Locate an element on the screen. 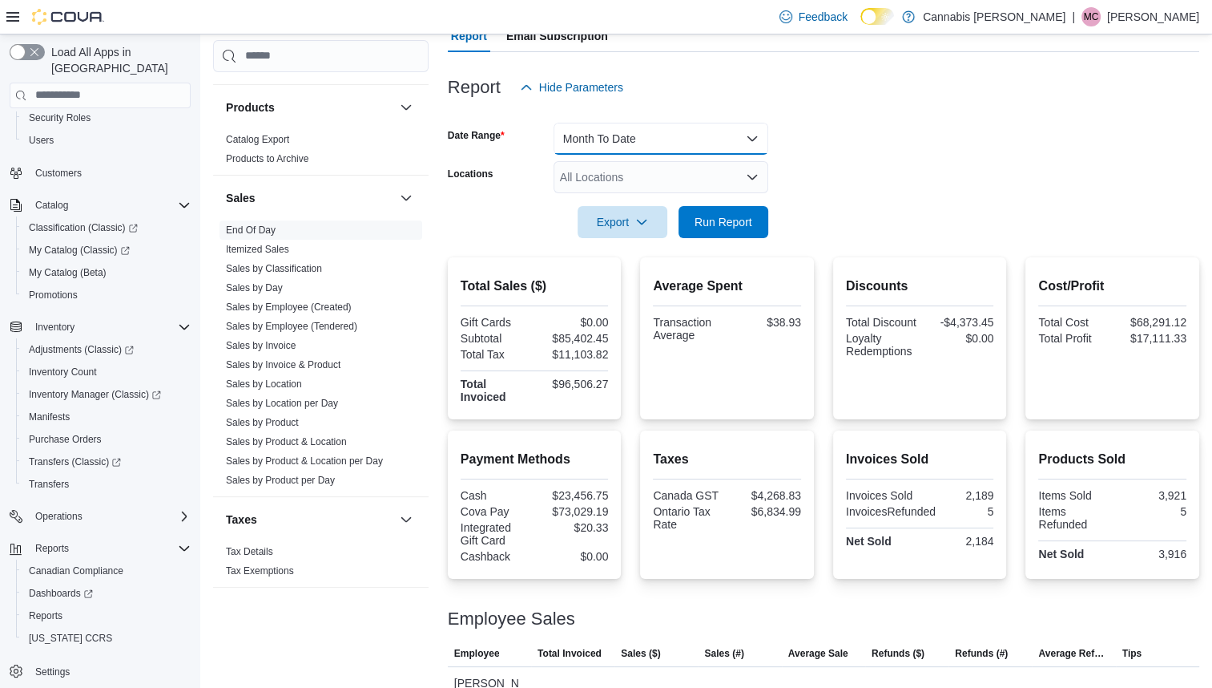  button: Hide Parameters is located at coordinates (571, 87).